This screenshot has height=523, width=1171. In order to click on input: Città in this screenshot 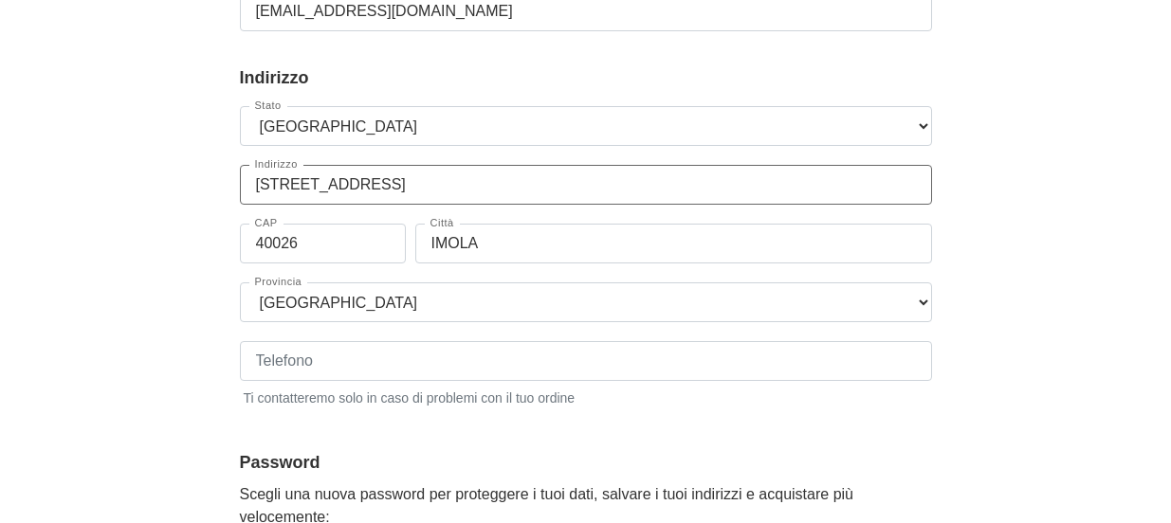, I will do `click(673, 244)`.